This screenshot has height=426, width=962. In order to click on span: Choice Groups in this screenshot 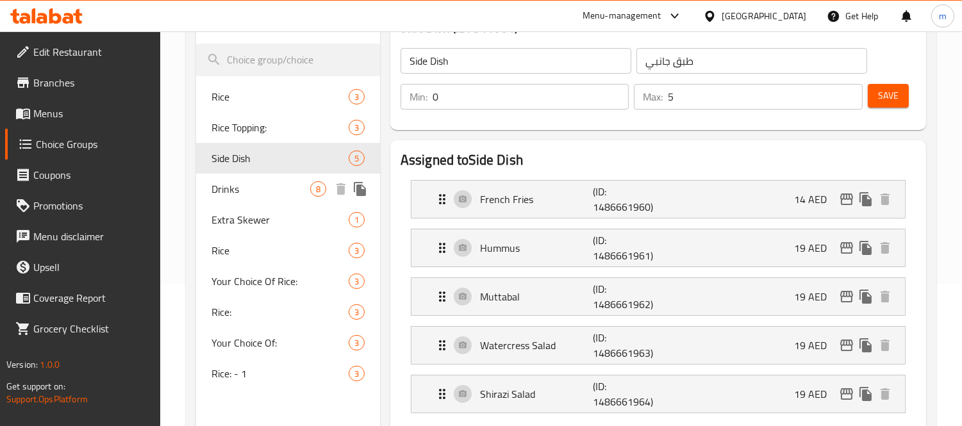, I will do `click(93, 144)`.